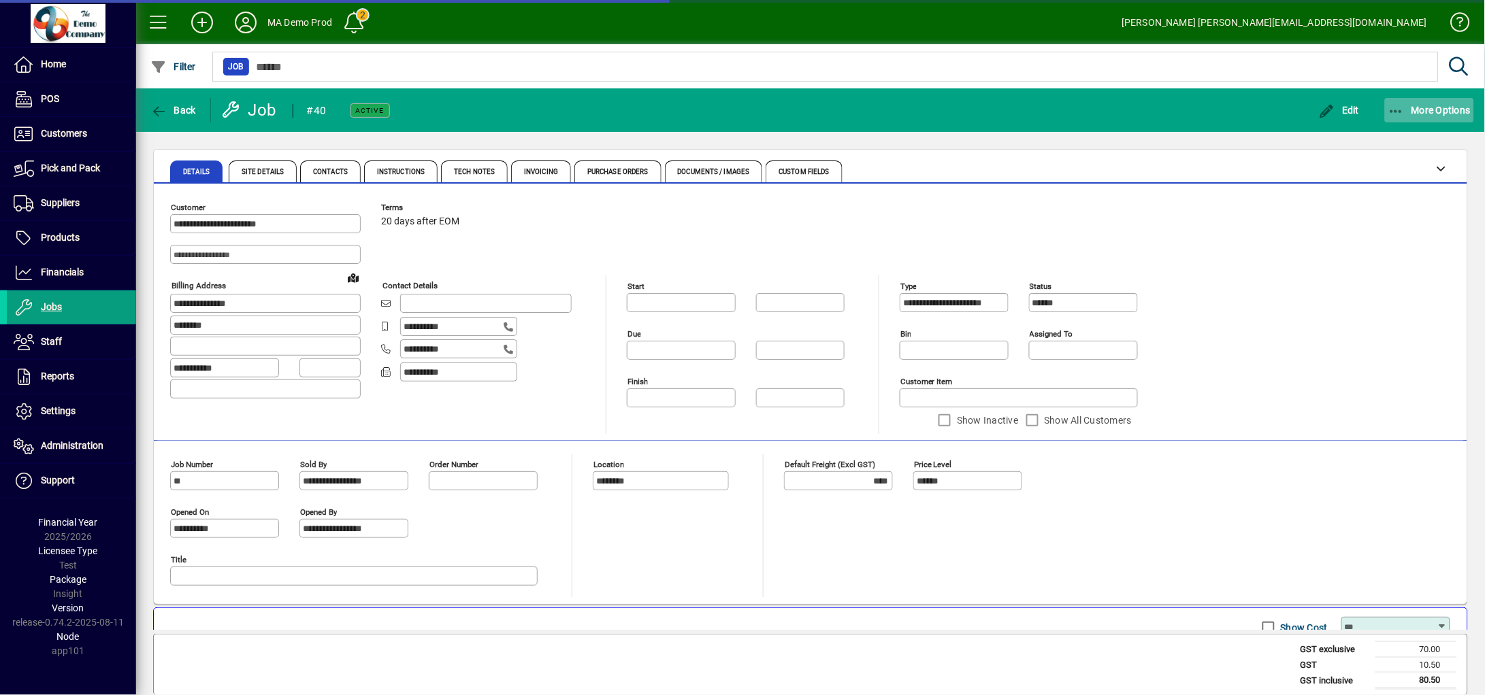  I want to click on td: GST inclusive, so click(1334, 681).